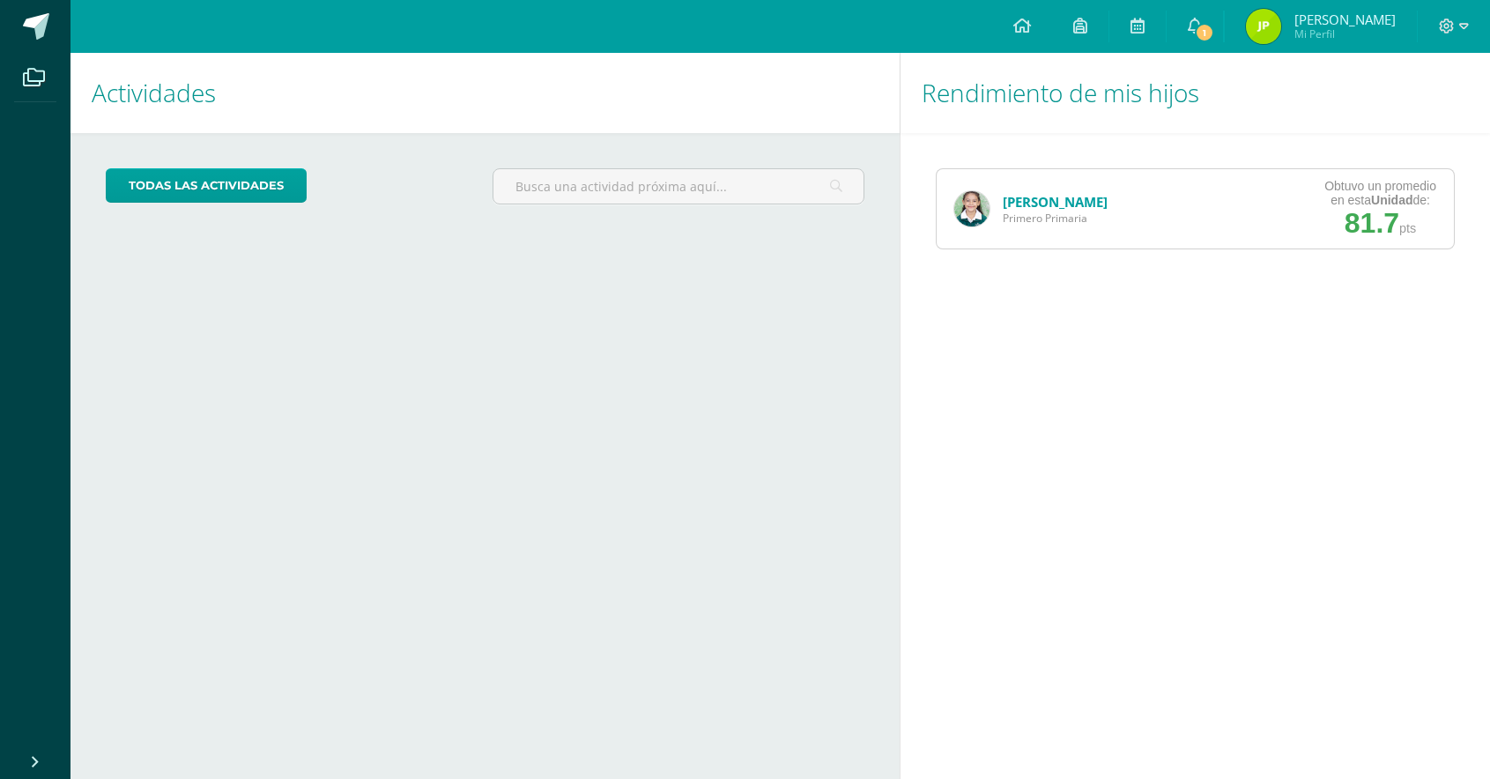 This screenshot has height=779, width=1490. I want to click on input: Busca una actividad próxima aquí..., so click(678, 186).